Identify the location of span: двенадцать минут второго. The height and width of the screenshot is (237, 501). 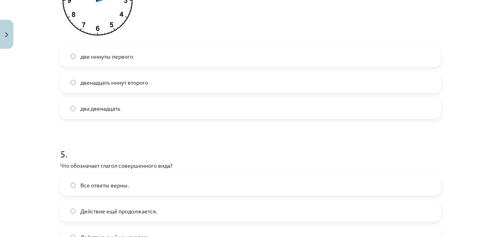
(114, 82).